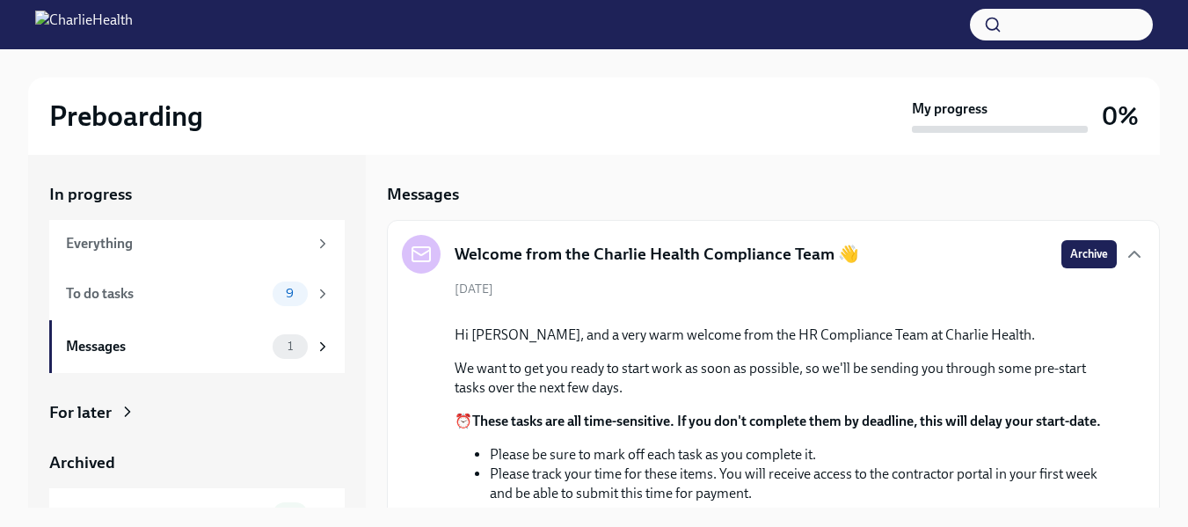 Image resolution: width=1188 pixels, height=527 pixels. What do you see at coordinates (165, 294) in the screenshot?
I see `div: To do tasks` at bounding box center [165, 294].